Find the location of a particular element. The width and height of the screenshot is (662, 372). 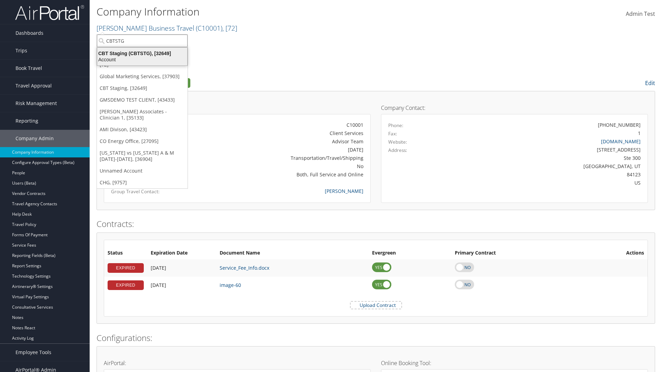

span: , [ 72 ] is located at coordinates (230, 28).